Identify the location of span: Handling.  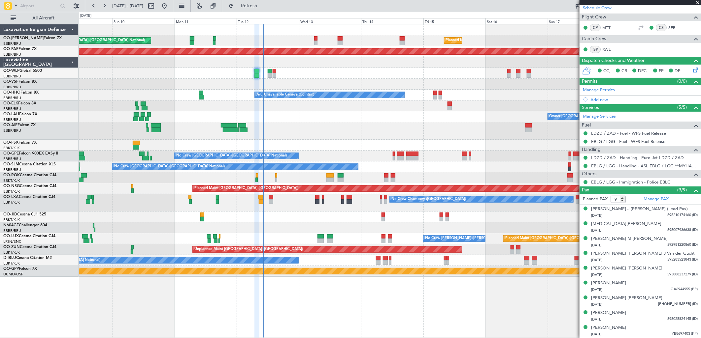
(591, 150).